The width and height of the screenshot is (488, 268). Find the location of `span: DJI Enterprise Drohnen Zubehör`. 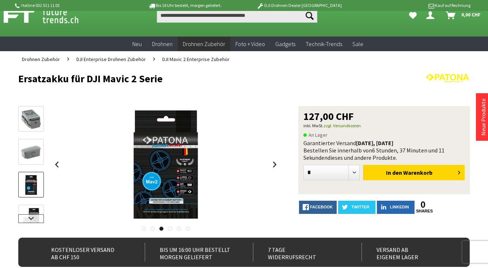

span: DJI Enterprise Drohnen Zubehör is located at coordinates (111, 59).